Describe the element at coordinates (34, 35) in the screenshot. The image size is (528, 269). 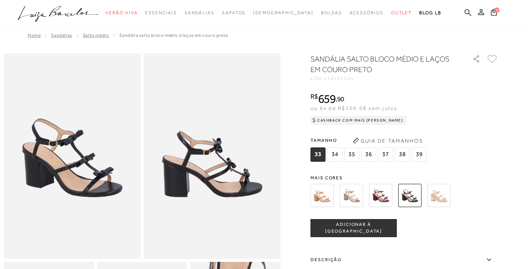
I see `span: Home` at that location.